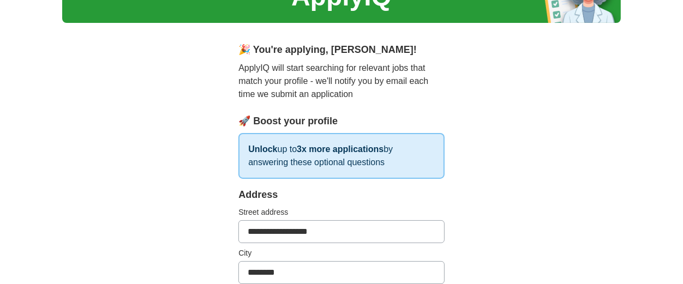 This screenshot has height=284, width=683. What do you see at coordinates (342, 253) in the screenshot?
I see `label: City` at bounding box center [342, 253].